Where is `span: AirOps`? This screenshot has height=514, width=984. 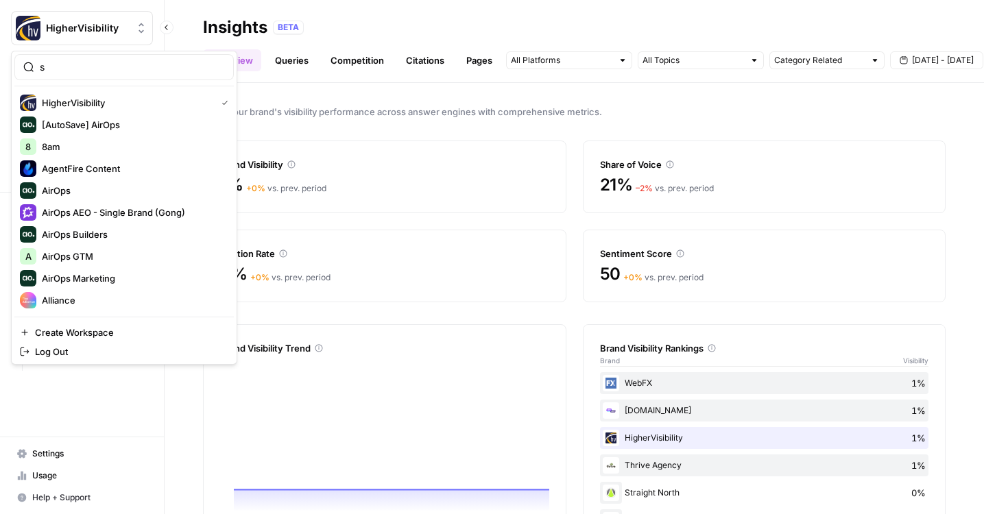 span: AirOps is located at coordinates (132, 191).